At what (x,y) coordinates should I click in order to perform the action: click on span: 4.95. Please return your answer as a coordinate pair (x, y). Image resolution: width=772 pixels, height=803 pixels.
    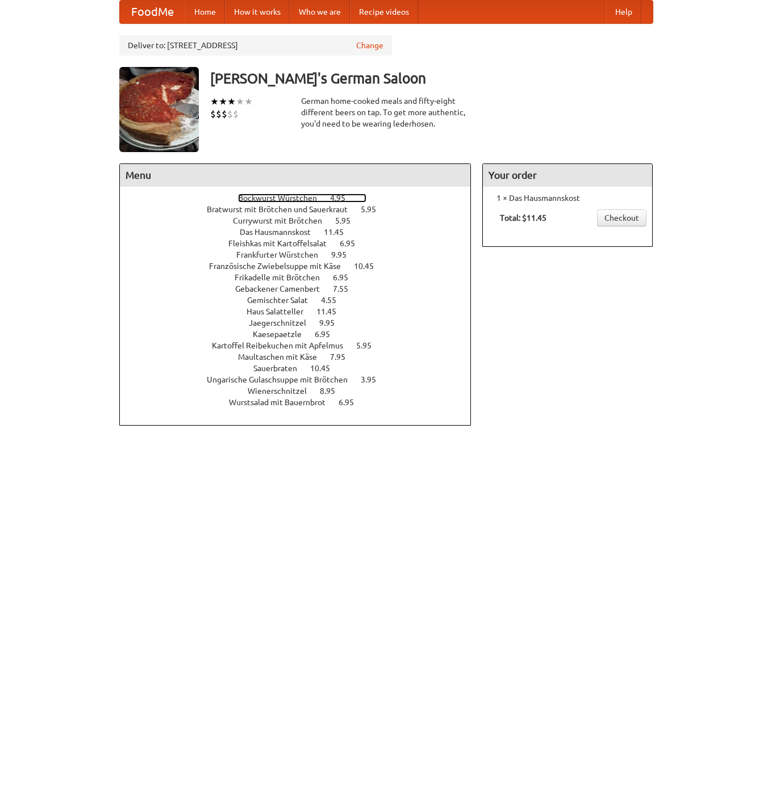
    Looking at the image, I should click on (343, 198).